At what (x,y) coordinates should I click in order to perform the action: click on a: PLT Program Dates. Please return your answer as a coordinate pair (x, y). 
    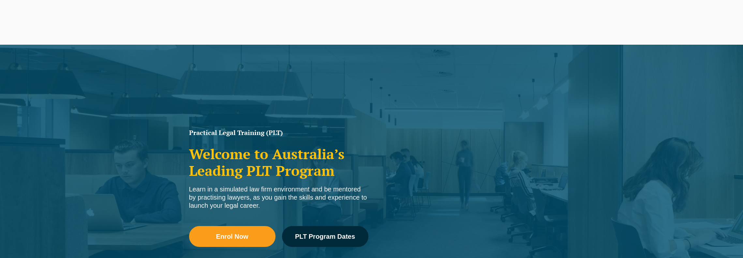
    Looking at the image, I should click on (325, 236).